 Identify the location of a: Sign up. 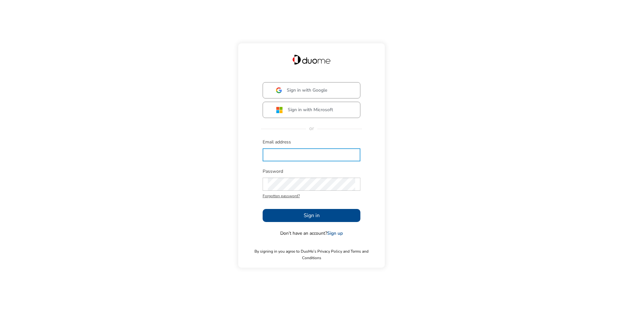
(335, 233).